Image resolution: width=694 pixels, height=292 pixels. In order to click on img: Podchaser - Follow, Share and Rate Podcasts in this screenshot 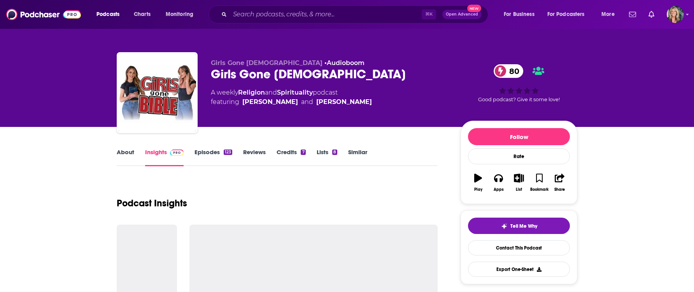, I will do `click(44, 14)`.